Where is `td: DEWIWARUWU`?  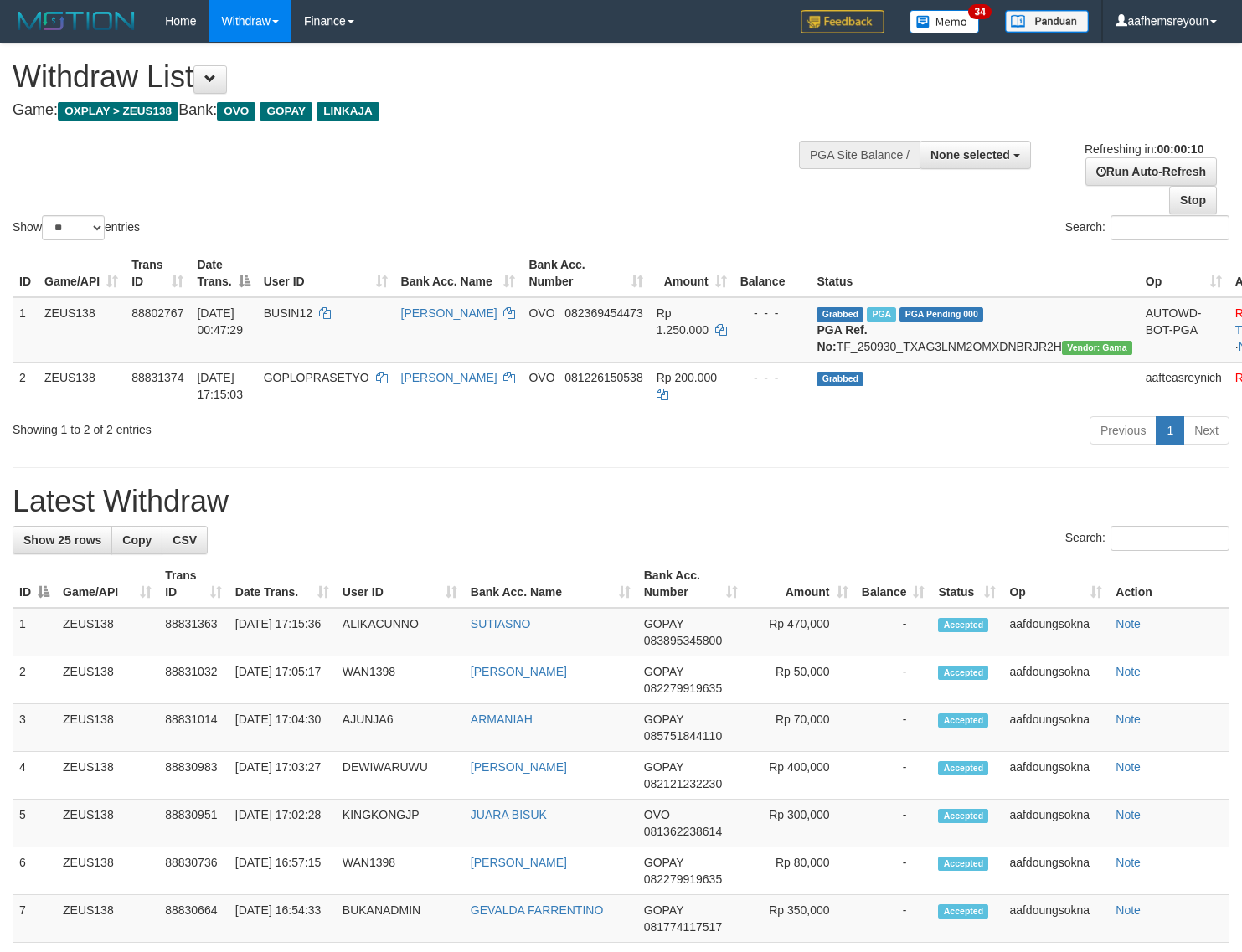 td: DEWIWARUWU is located at coordinates (400, 775).